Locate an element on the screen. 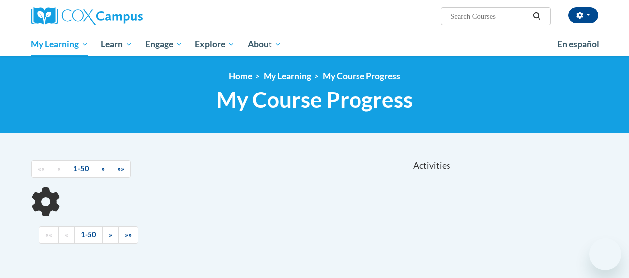 This screenshot has width=629, height=278. a: En español is located at coordinates (578, 44).